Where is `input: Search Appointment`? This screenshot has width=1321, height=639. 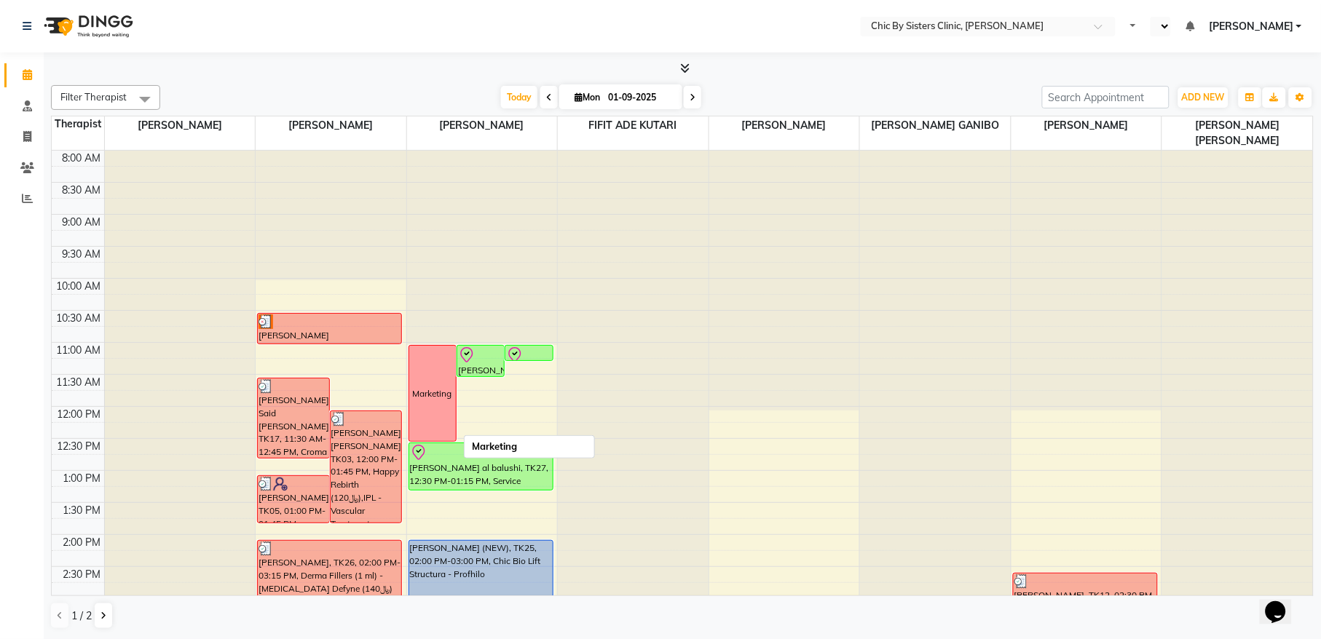 input: Search Appointment is located at coordinates (1105, 97).